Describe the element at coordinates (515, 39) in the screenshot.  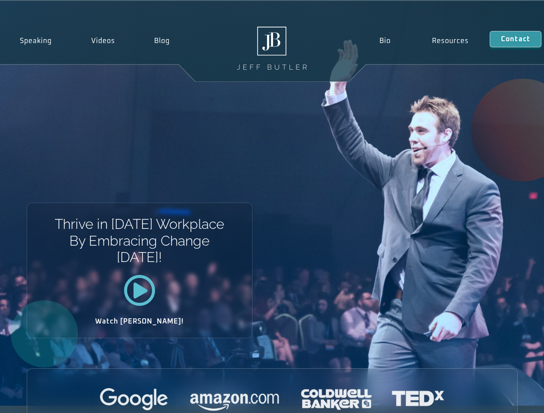
I see `a: Contact` at that location.